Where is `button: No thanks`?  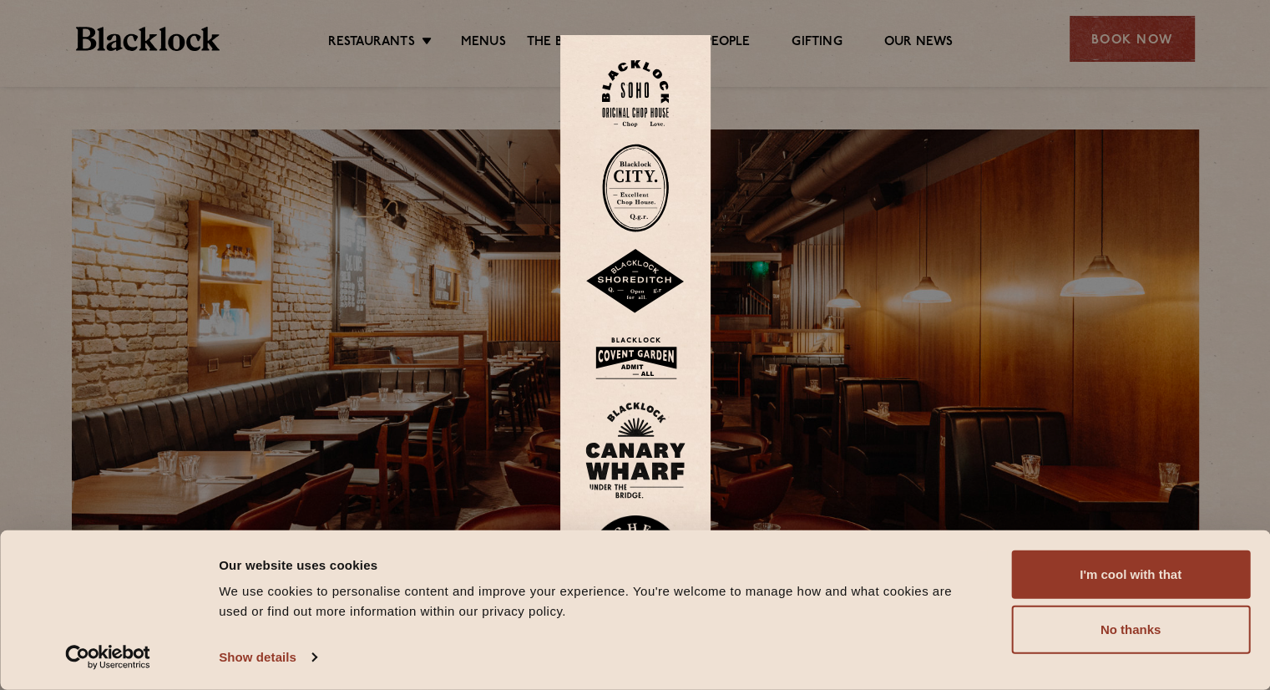
button: No thanks is located at coordinates (1131, 630).